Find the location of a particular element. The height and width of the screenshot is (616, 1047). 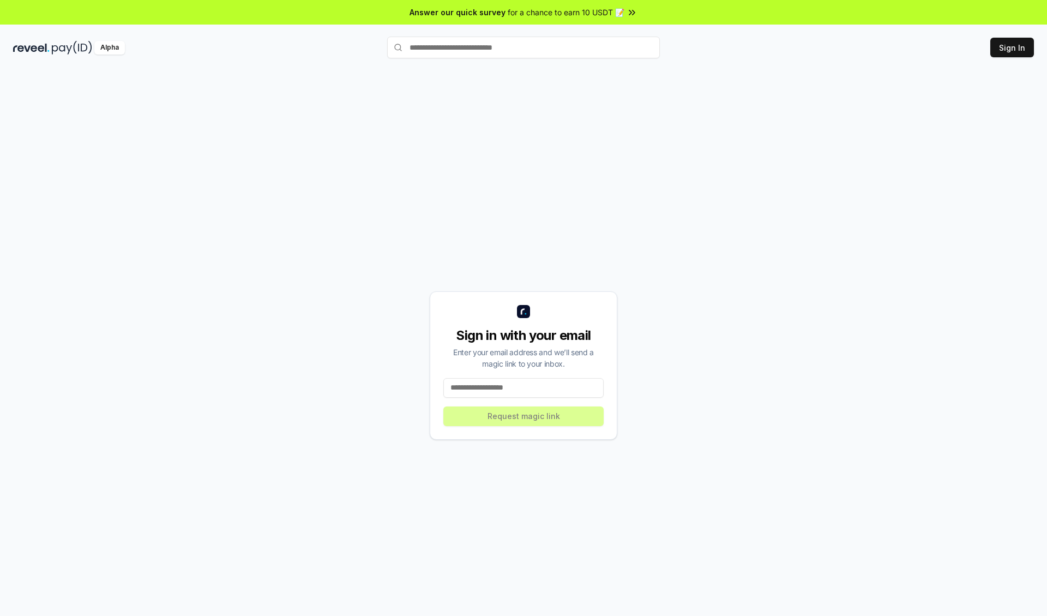

span: for a chance to earn 10 USDT 📝 is located at coordinates (566, 12).